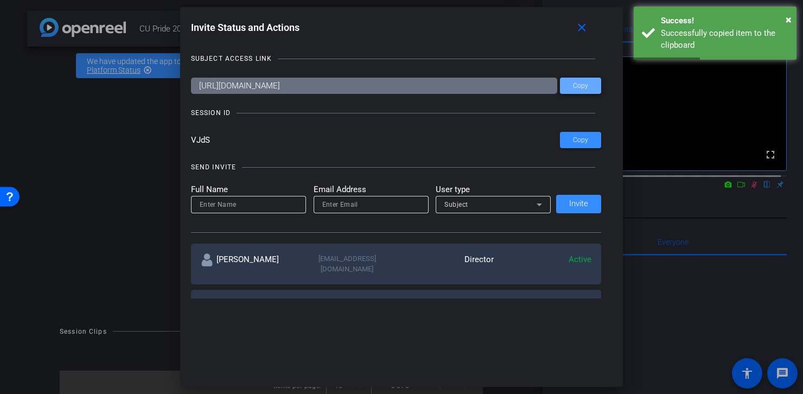 The width and height of the screenshot is (803, 394). I want to click on div: Invite Status and Actions, so click(396, 28).